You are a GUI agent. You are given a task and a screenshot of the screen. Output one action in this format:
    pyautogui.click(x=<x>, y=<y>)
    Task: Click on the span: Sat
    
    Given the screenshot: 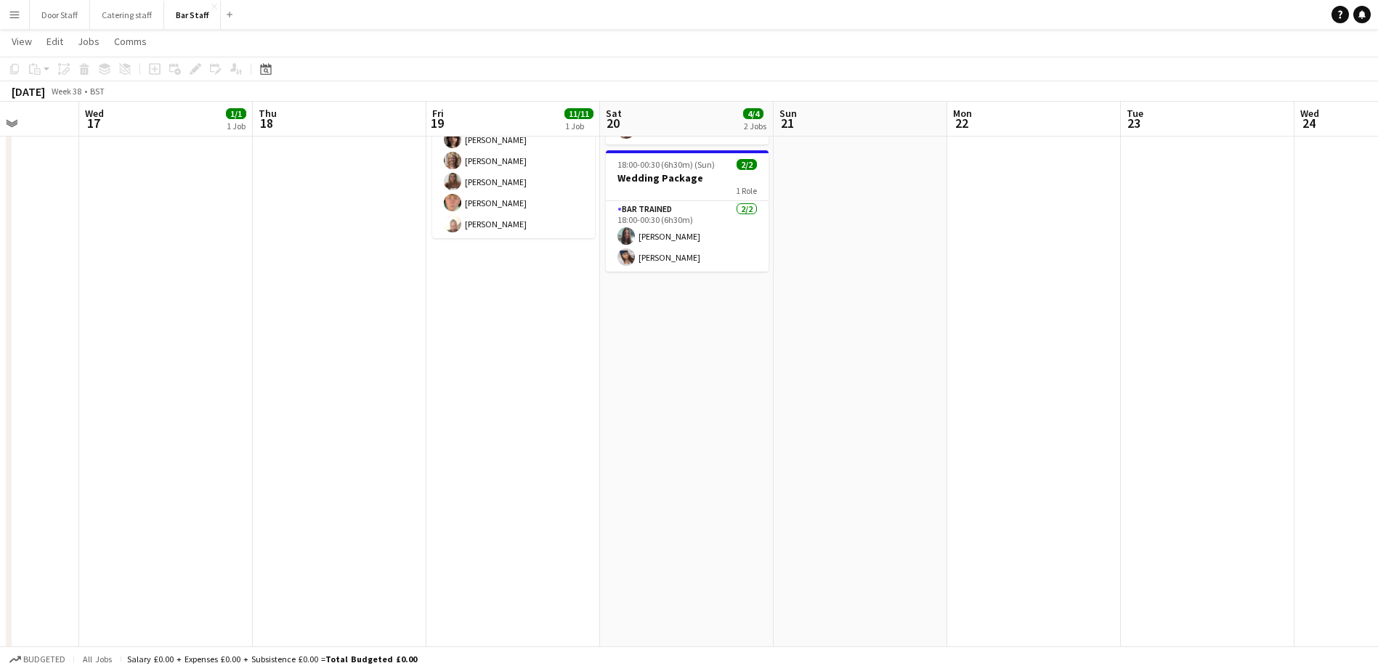 What is the action you would take?
    pyautogui.click(x=614, y=113)
    